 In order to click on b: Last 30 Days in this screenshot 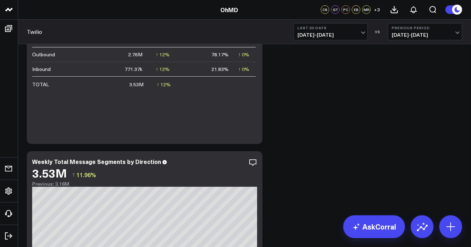, I will do `click(330, 28)`.